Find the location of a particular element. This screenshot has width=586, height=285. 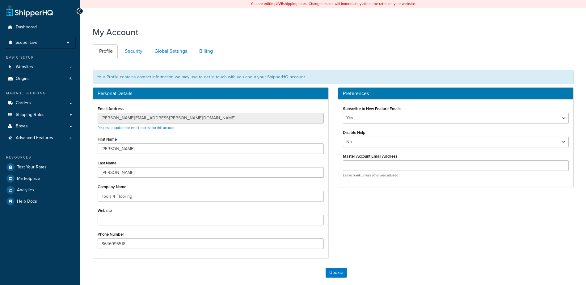

div: Basic Setup is located at coordinates (40, 57).